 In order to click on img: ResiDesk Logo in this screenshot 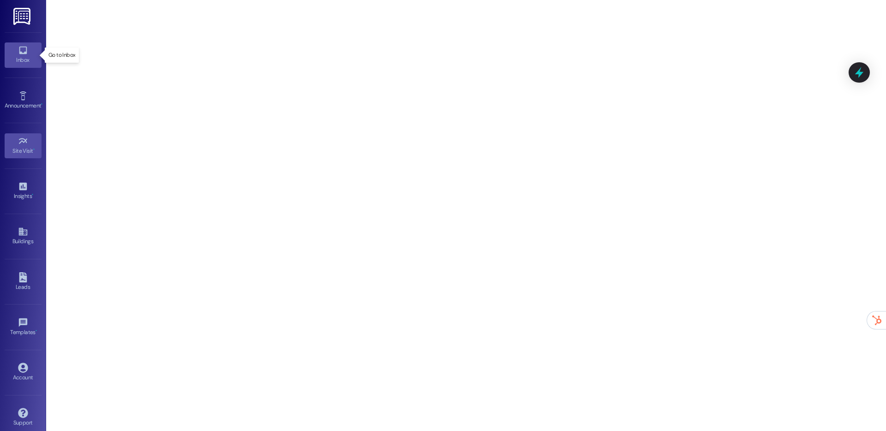, I will do `click(23, 16)`.